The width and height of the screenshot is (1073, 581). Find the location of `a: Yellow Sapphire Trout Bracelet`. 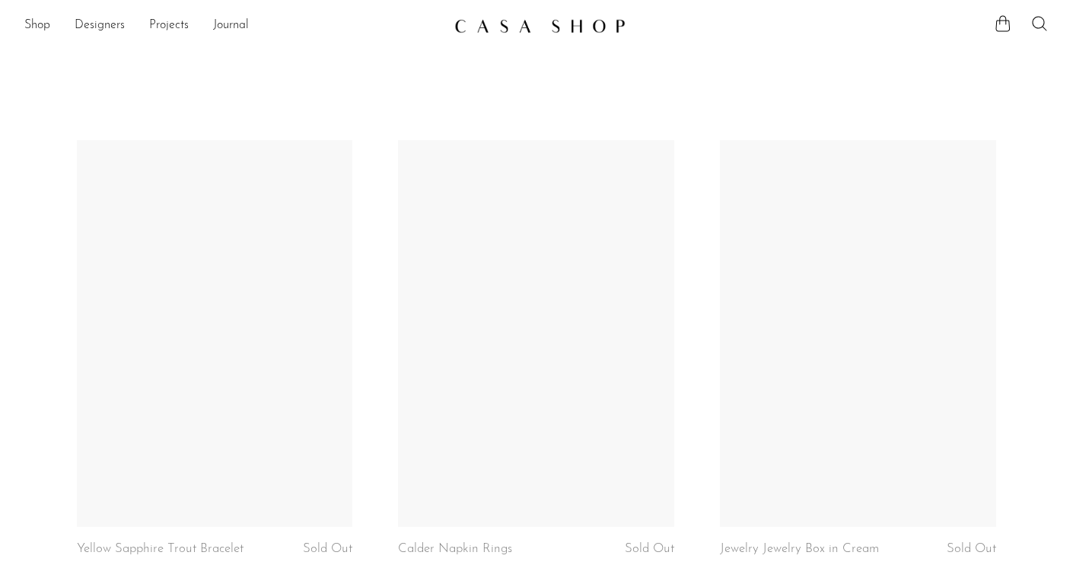

a: Yellow Sapphire Trout Bracelet is located at coordinates (160, 549).